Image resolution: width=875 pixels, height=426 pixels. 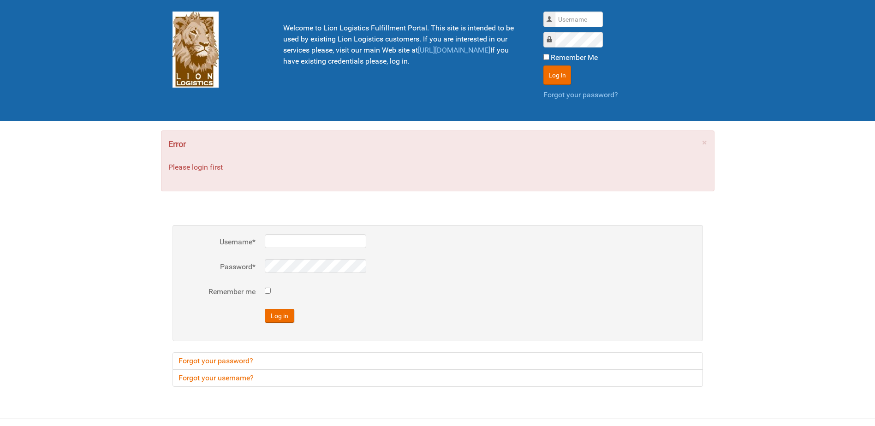 I want to click on h4: Error, so click(x=438, y=144).